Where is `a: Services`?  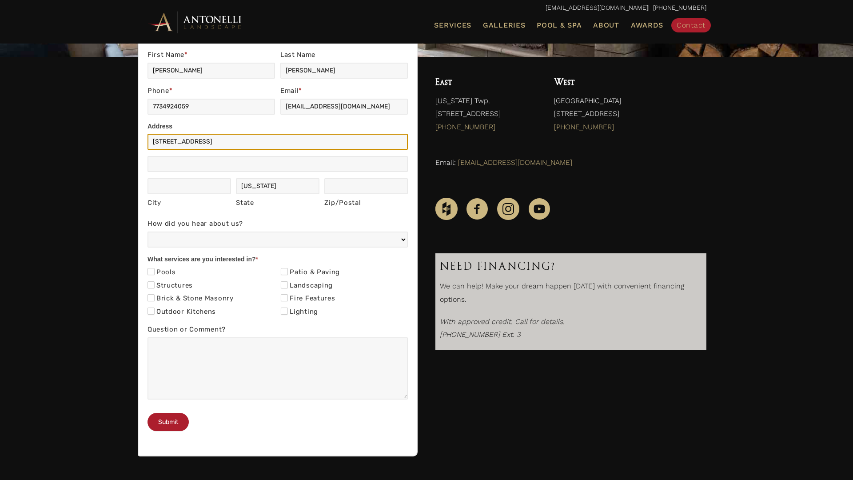
a: Services is located at coordinates (453, 25).